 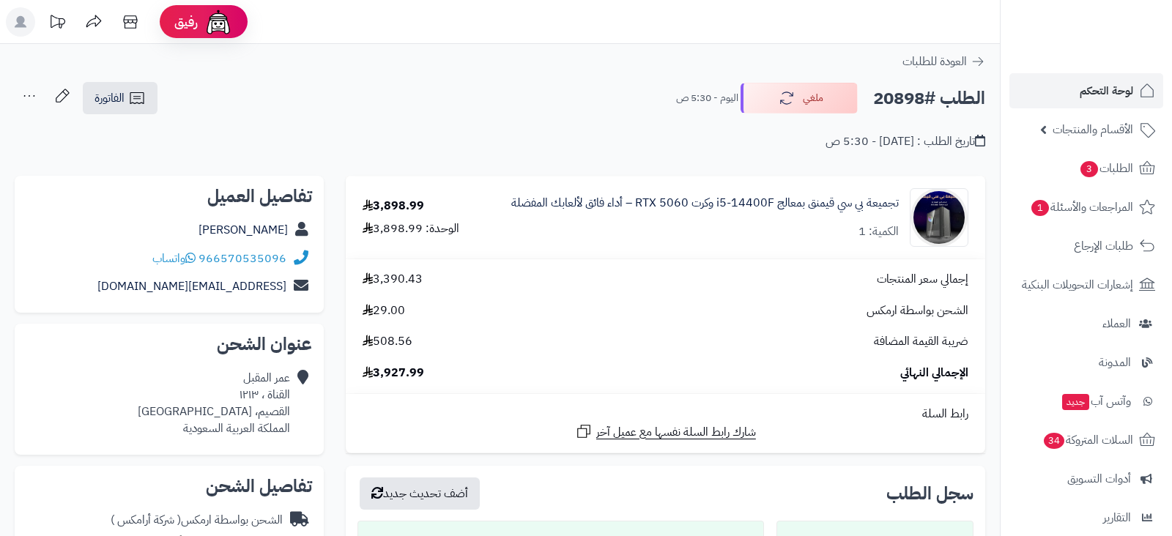 What do you see at coordinates (1086, 207) in the screenshot?
I see `a: المراجعات والأسئلة1` at bounding box center [1086, 207].